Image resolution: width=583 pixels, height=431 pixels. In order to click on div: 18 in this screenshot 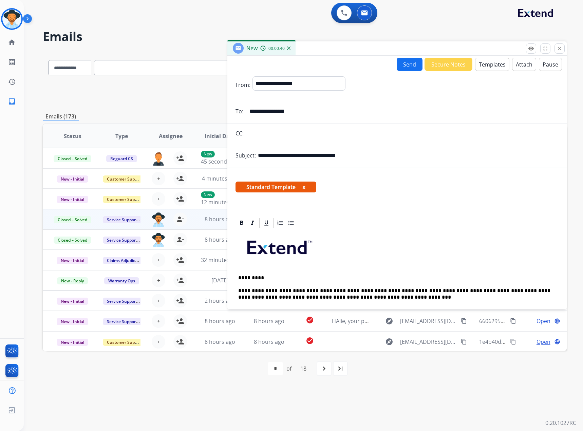, I will do `click(303, 369)`.